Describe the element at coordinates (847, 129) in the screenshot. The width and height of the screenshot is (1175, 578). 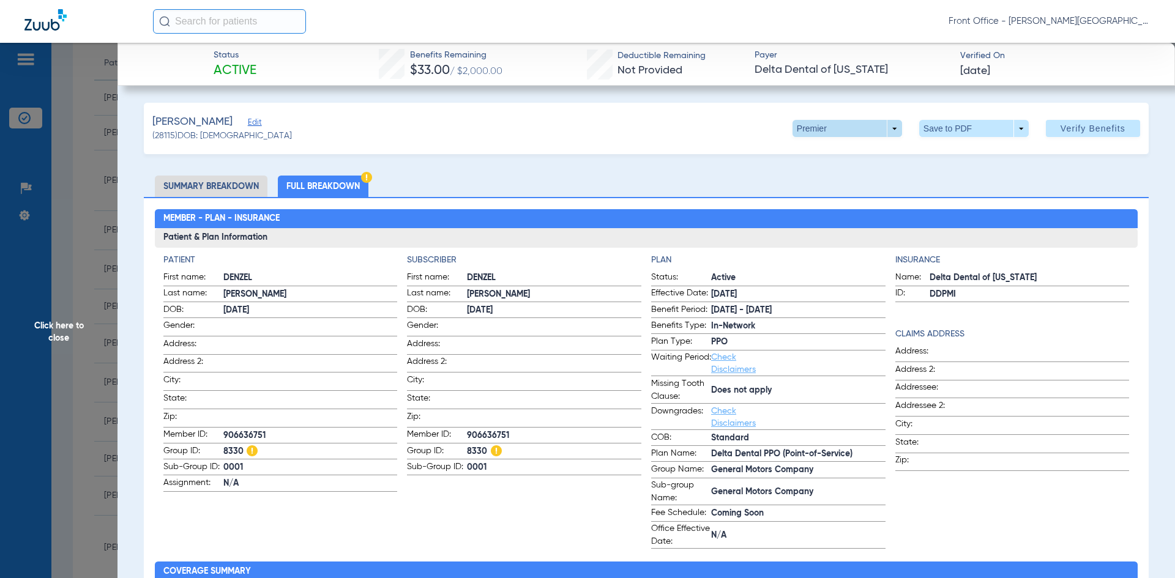
I see `button: Premier` at that location.